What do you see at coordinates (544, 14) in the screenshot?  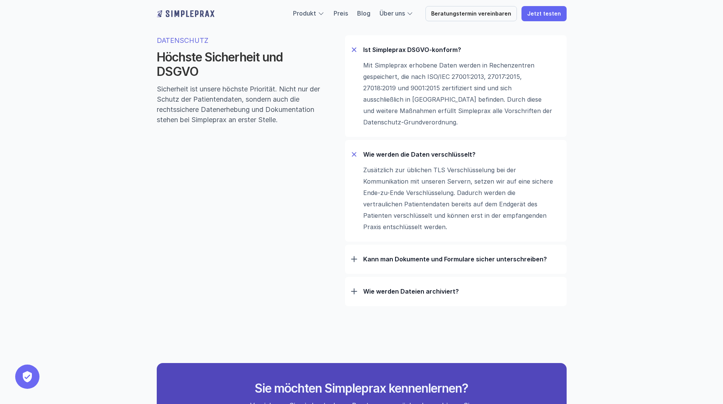 I see `p: Jetzt testen` at bounding box center [544, 14].